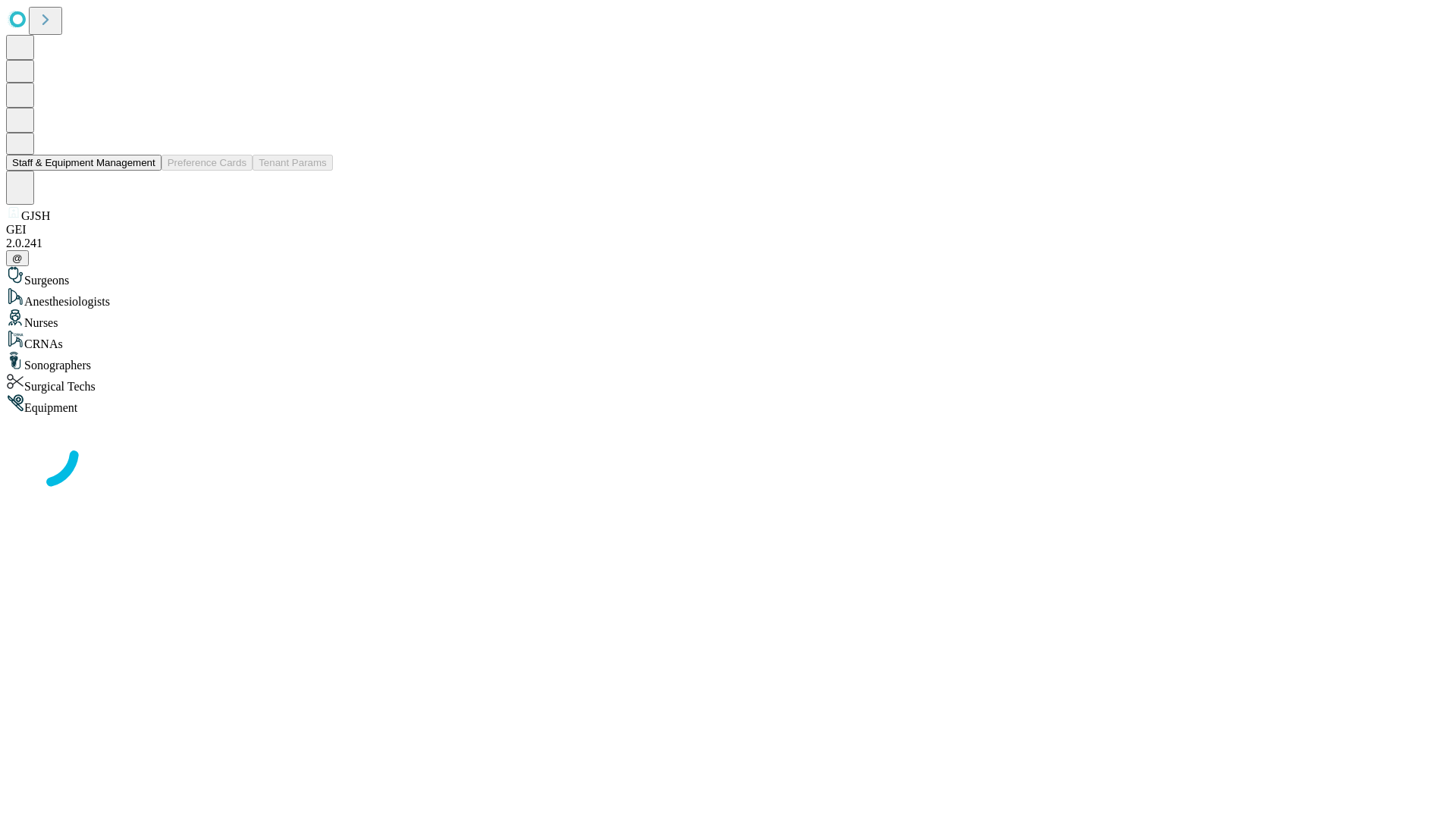 The image size is (1456, 819). What do you see at coordinates (728, 383) in the screenshot?
I see `div: Surgical Techs` at bounding box center [728, 383].